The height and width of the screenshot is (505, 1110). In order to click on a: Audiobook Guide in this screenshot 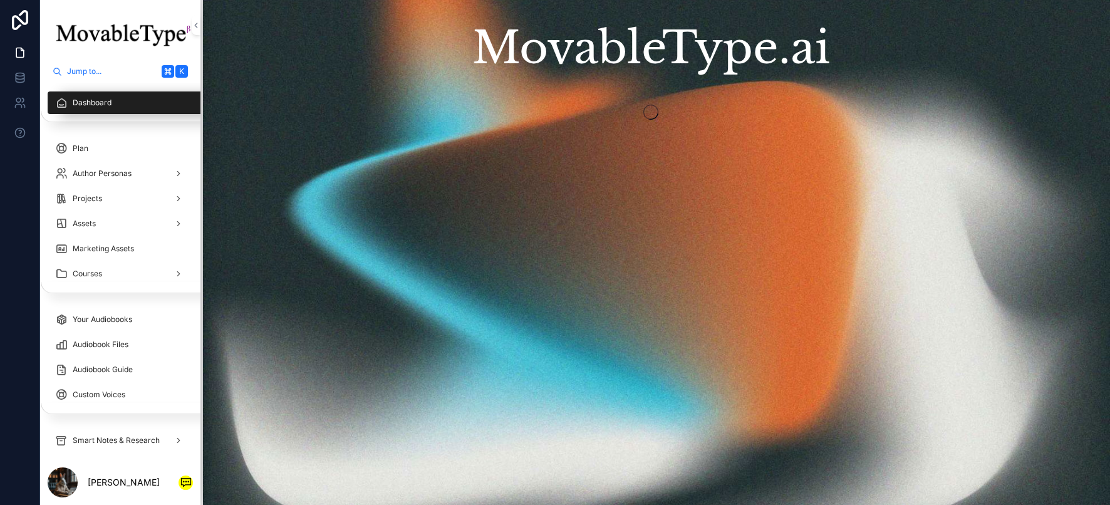, I will do `click(120, 370)`.